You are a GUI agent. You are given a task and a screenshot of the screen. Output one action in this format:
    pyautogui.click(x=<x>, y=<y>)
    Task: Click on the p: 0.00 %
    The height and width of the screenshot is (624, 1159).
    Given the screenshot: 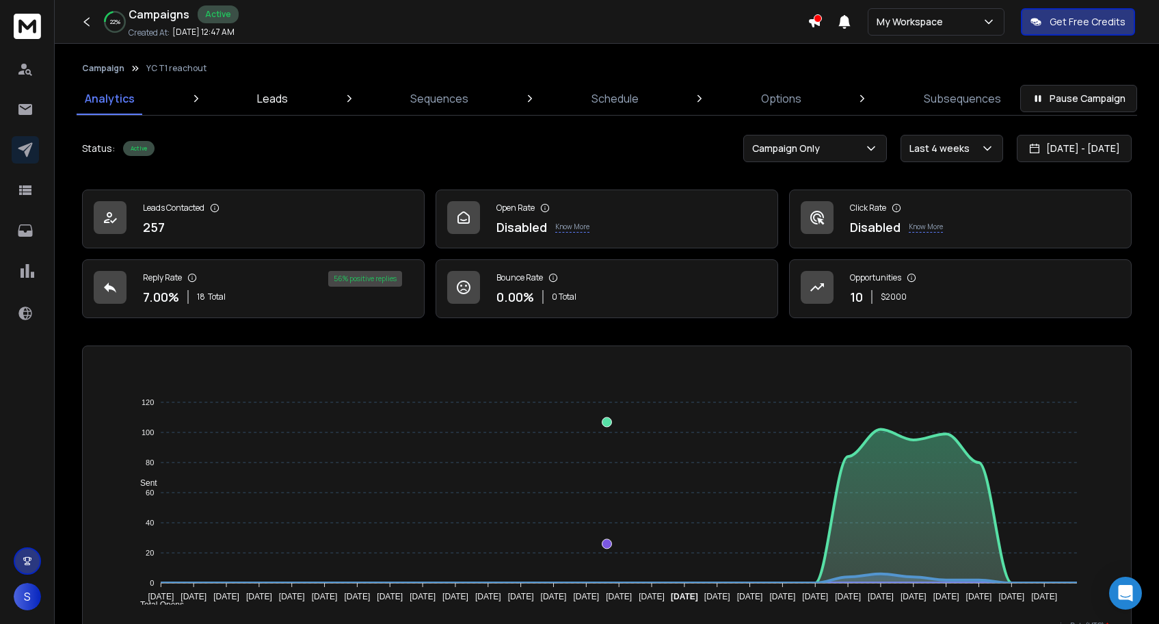 What is the action you would take?
    pyautogui.click(x=515, y=297)
    